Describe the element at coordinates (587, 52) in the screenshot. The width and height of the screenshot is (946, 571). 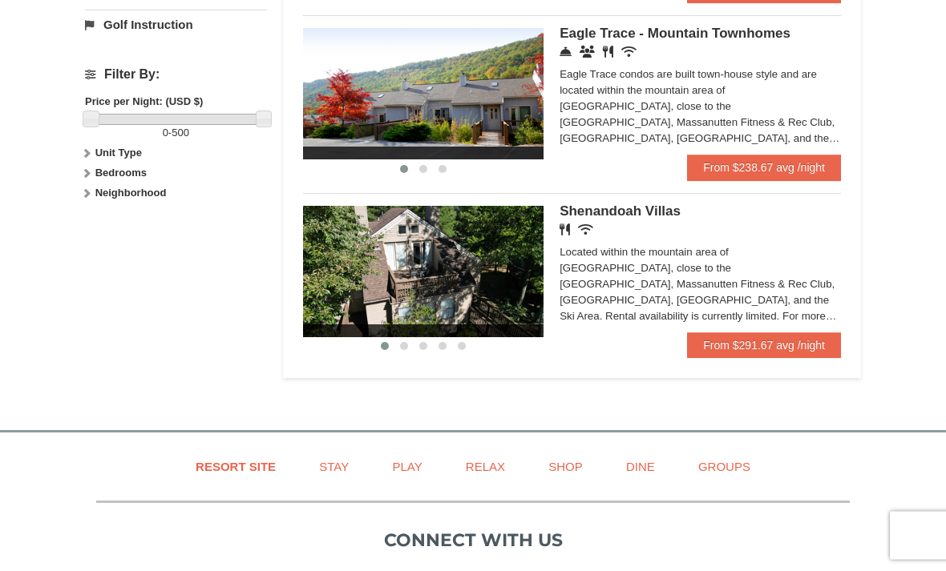
I see `i: Conference Facilities` at that location.